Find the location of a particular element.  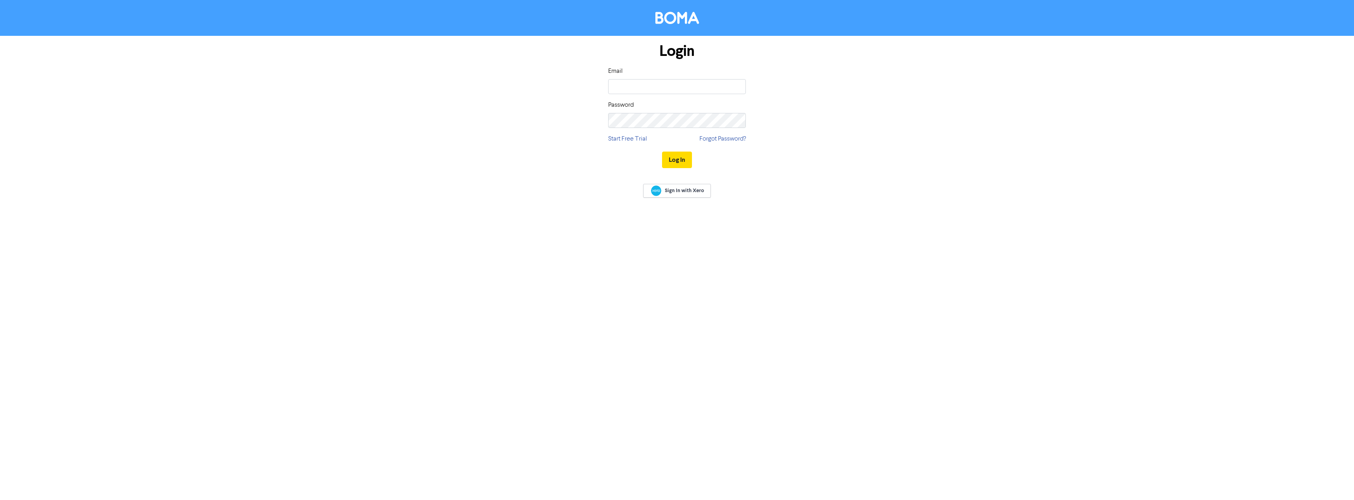

label: Email is located at coordinates (615, 71).